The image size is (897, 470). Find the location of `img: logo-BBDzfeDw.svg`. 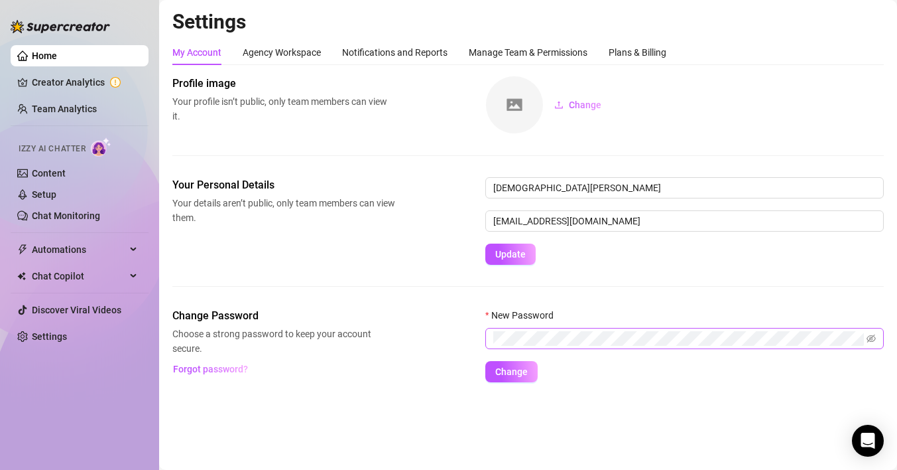

img: logo-BBDzfeDw.svg is located at coordinates (60, 27).